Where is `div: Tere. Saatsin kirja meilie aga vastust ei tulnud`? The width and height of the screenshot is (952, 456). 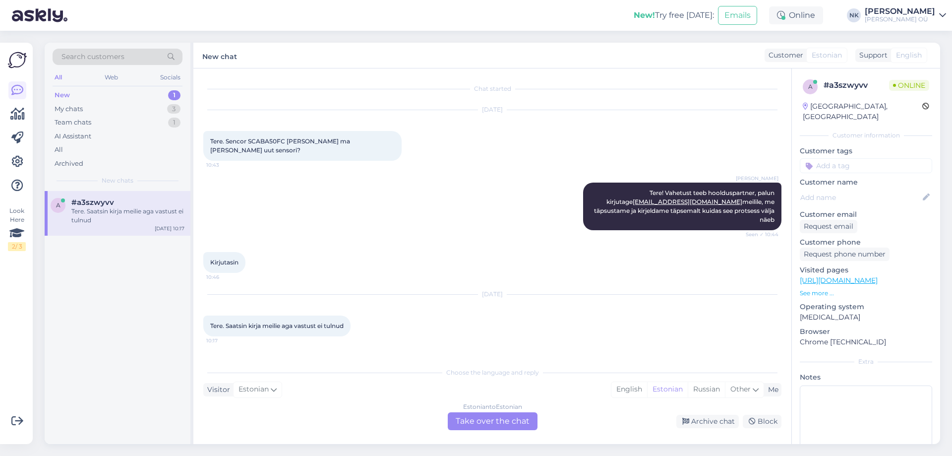 div: Tere. Saatsin kirja meilie aga vastust ei tulnud is located at coordinates (128, 216).